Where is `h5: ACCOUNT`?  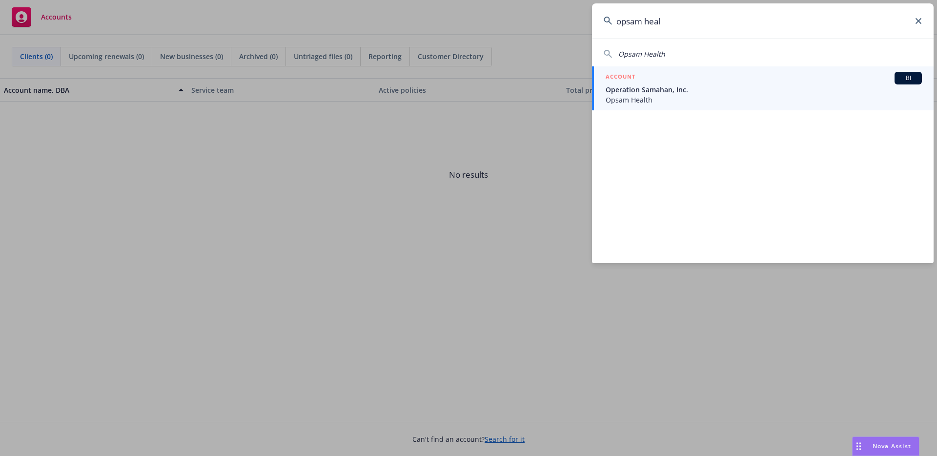
h5: ACCOUNT is located at coordinates (621, 78).